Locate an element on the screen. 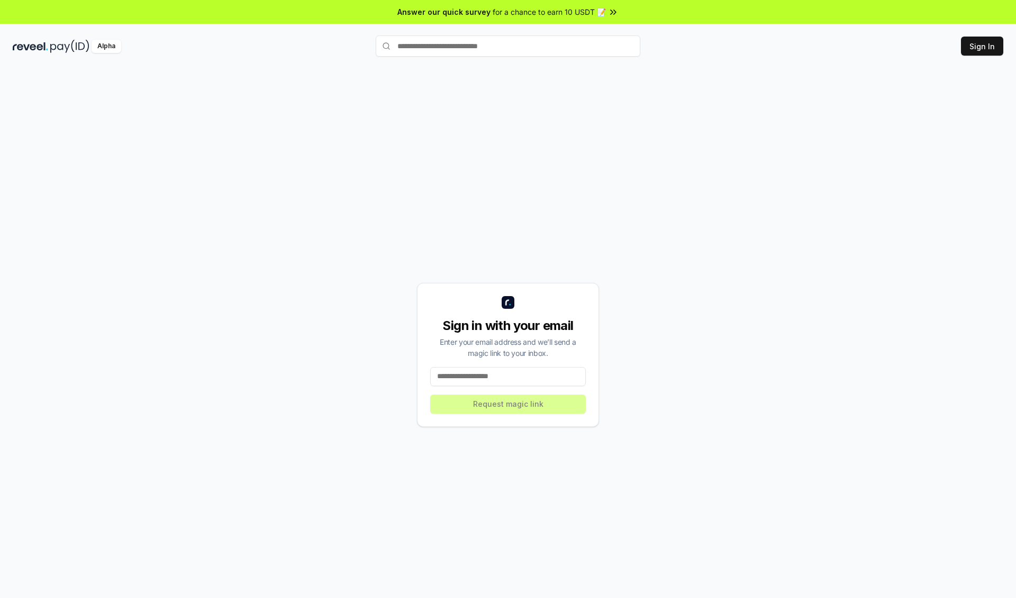 The height and width of the screenshot is (598, 1016). img: reveel_dark is located at coordinates (30, 46).